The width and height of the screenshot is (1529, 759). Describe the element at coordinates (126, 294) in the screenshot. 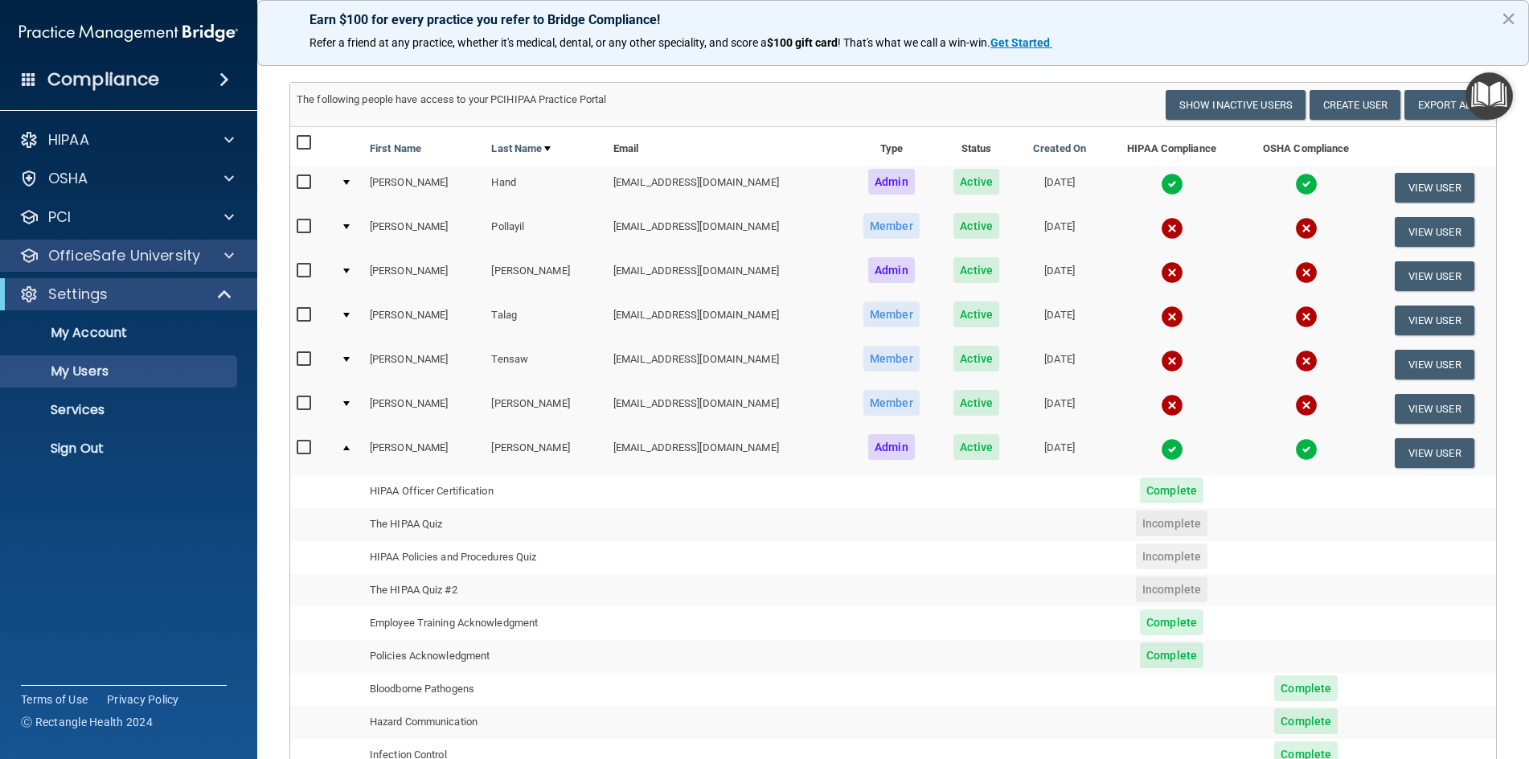

I see `a: Settings` at that location.